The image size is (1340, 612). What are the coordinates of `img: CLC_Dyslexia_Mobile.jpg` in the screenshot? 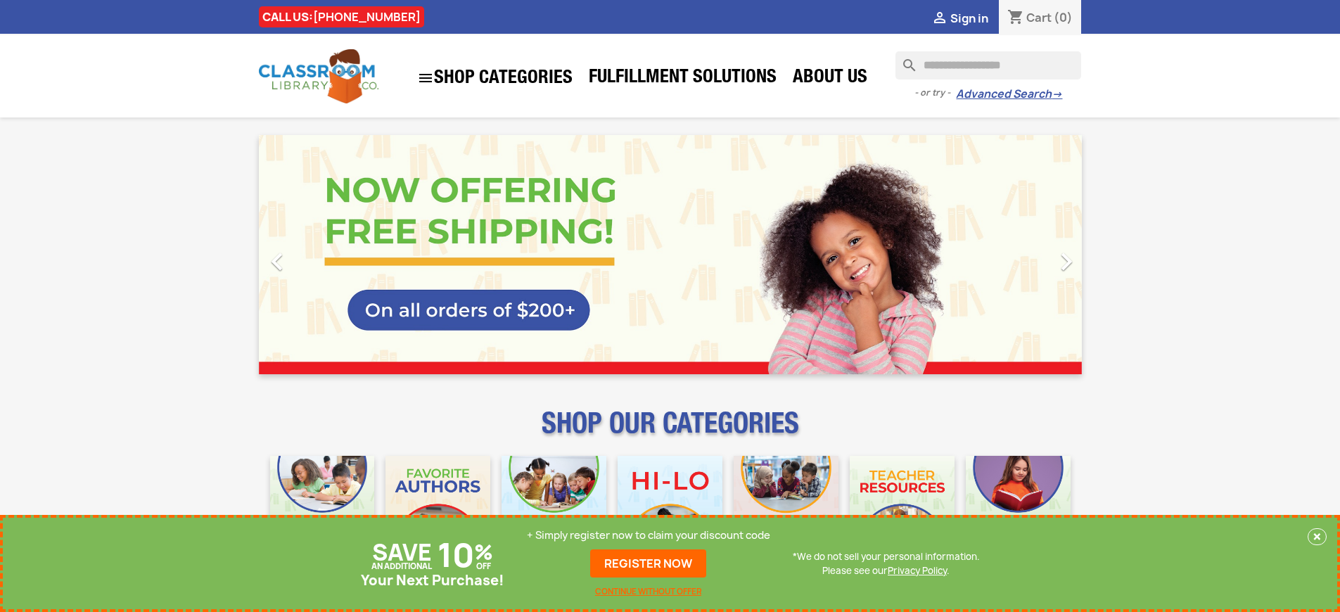 It's located at (1018, 508).